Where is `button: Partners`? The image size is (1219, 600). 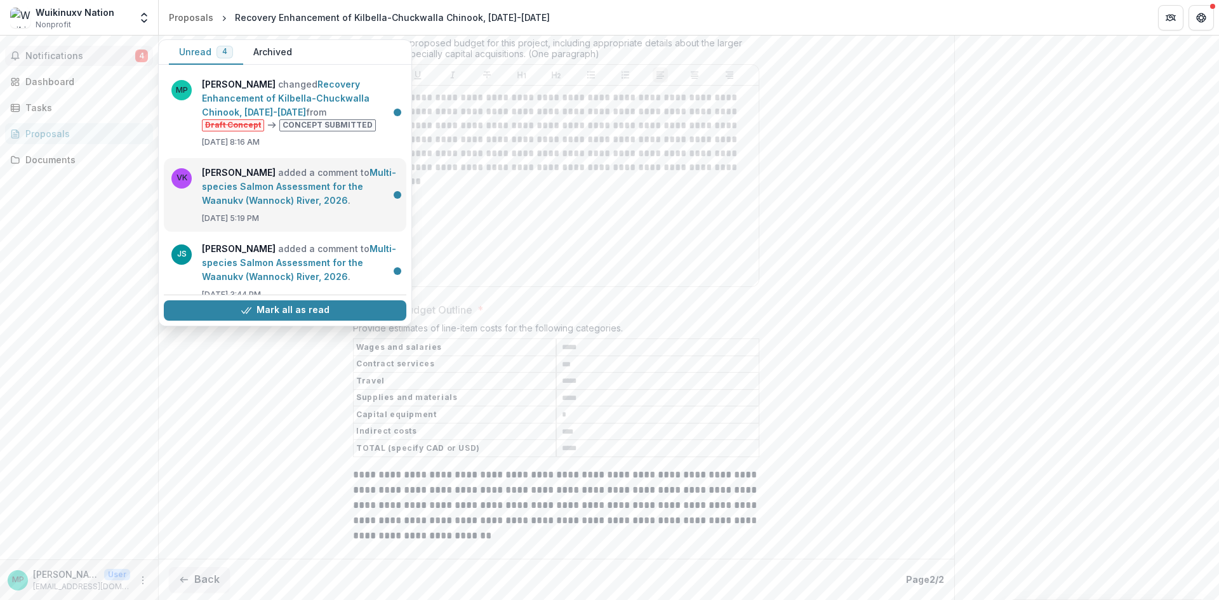
button: Partners is located at coordinates (1171, 18).